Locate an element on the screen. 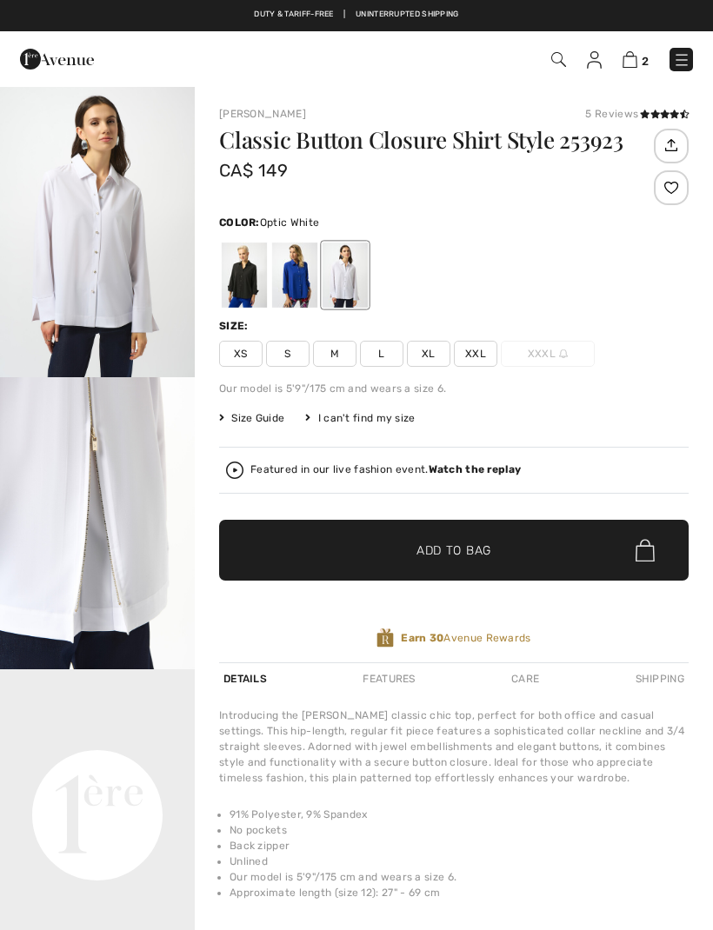  span: Optic White is located at coordinates (289, 222).